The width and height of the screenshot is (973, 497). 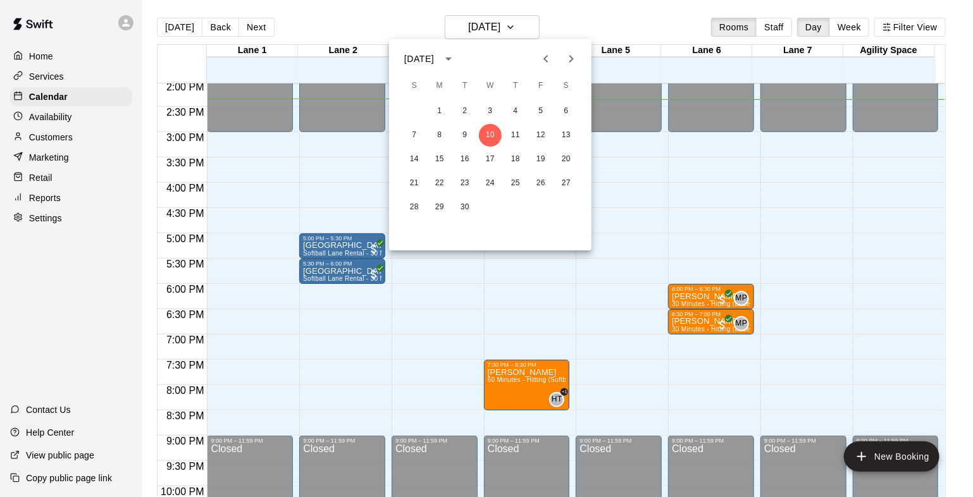 I want to click on span: Sunday, so click(x=414, y=86).